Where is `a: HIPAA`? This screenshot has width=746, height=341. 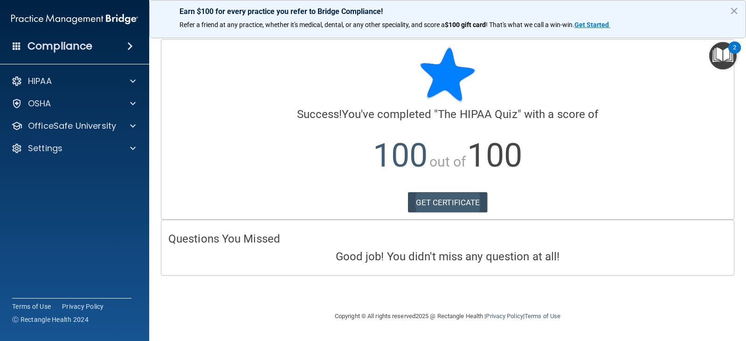 a: HIPAA is located at coordinates (73, 81).